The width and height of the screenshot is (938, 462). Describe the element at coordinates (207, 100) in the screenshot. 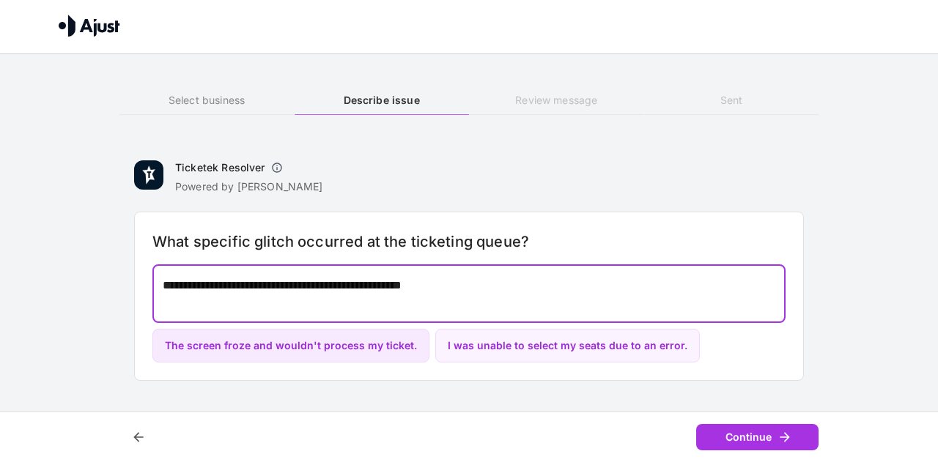

I see `h6: Select business` at that location.